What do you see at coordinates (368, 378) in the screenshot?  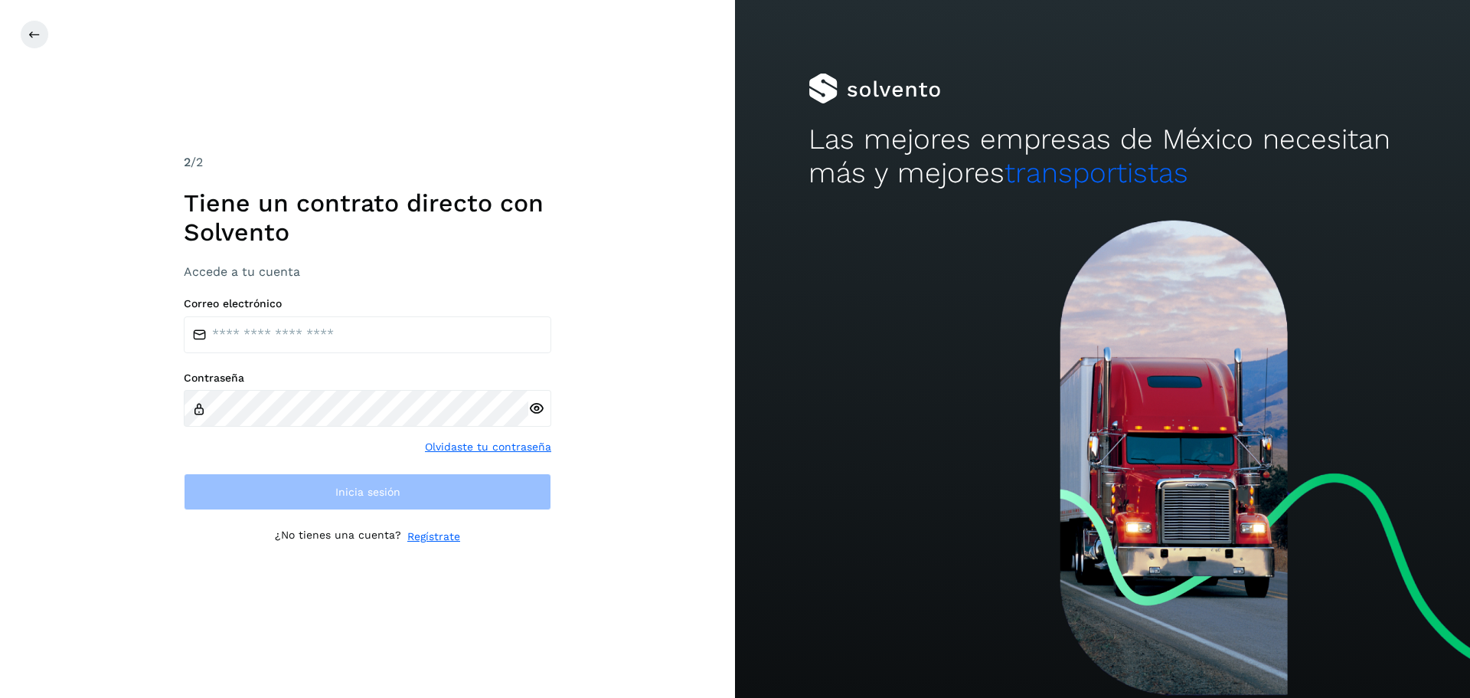 I see `label: Contraseña` at bounding box center [368, 378].